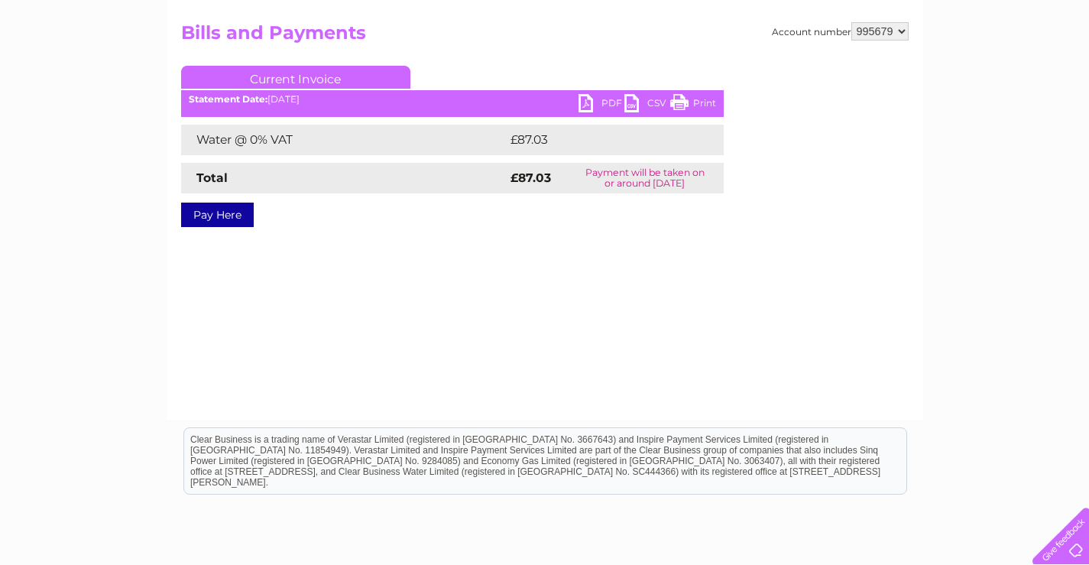 The width and height of the screenshot is (1089, 565). Describe the element at coordinates (545, 37) in the screenshot. I see `h2: Bills and Payments` at that location.